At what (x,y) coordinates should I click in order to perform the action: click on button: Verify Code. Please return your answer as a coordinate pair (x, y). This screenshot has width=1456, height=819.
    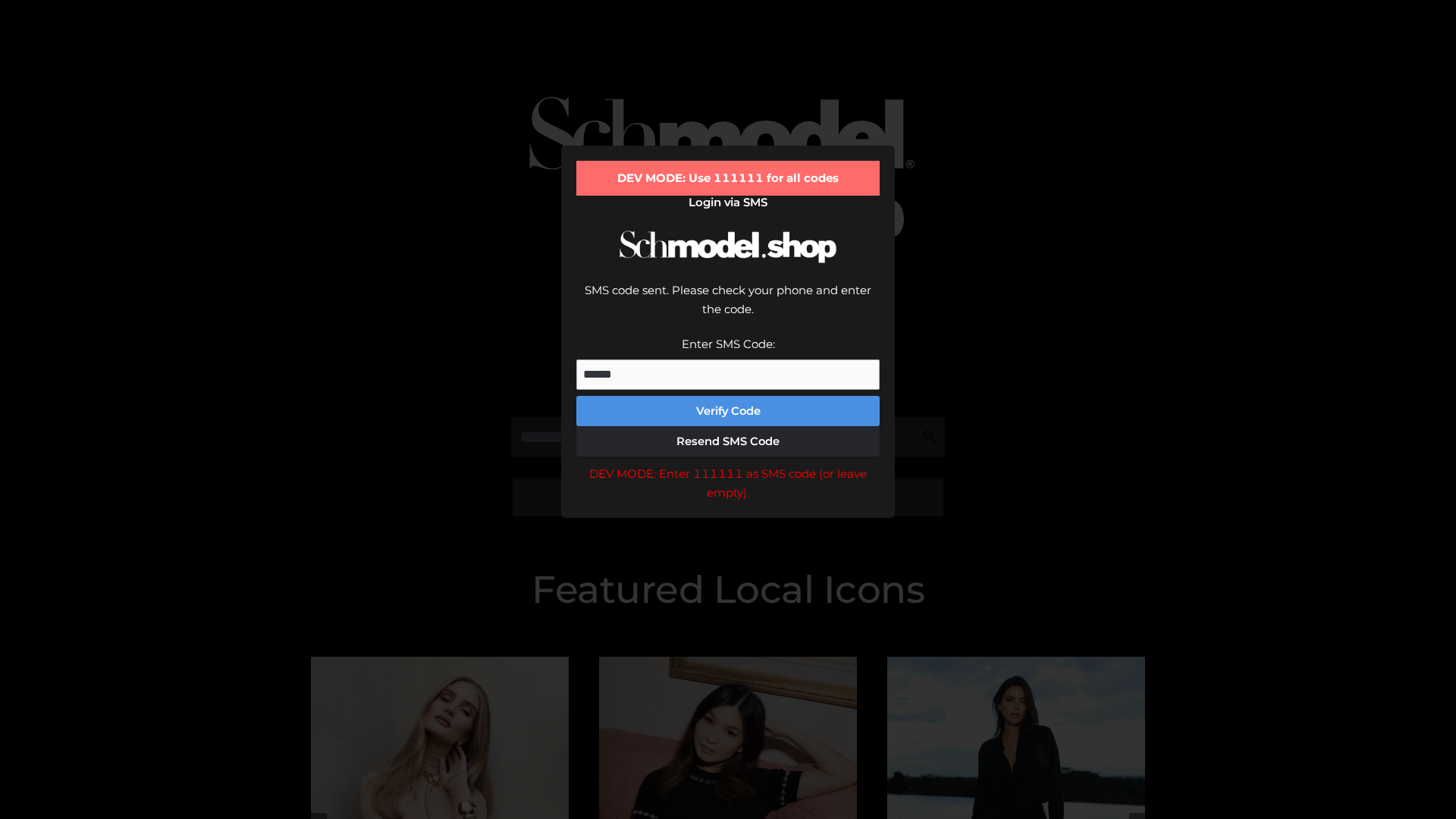
    Looking at the image, I should click on (728, 411).